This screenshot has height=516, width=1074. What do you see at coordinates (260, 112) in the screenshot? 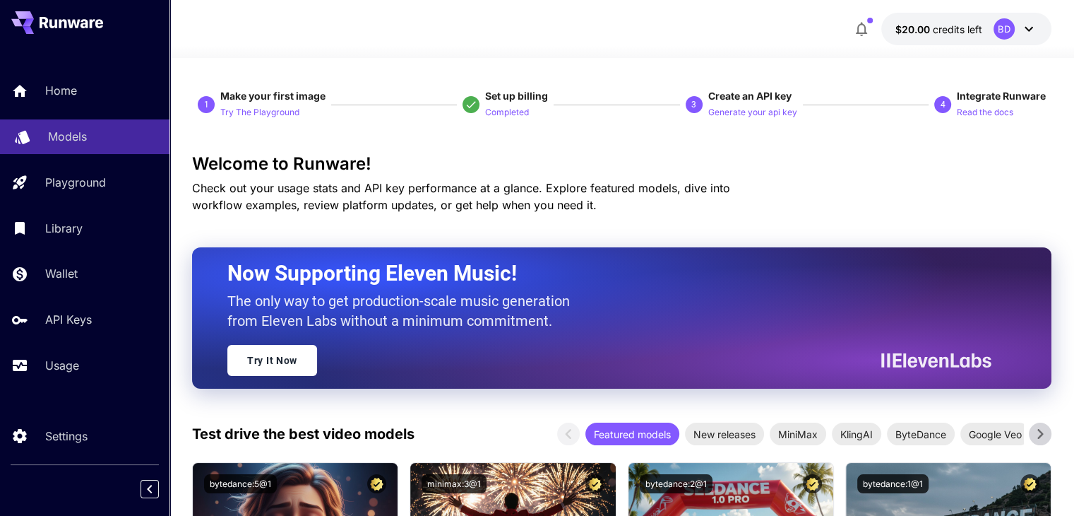
I see `p: Try The Playground` at bounding box center [260, 112].